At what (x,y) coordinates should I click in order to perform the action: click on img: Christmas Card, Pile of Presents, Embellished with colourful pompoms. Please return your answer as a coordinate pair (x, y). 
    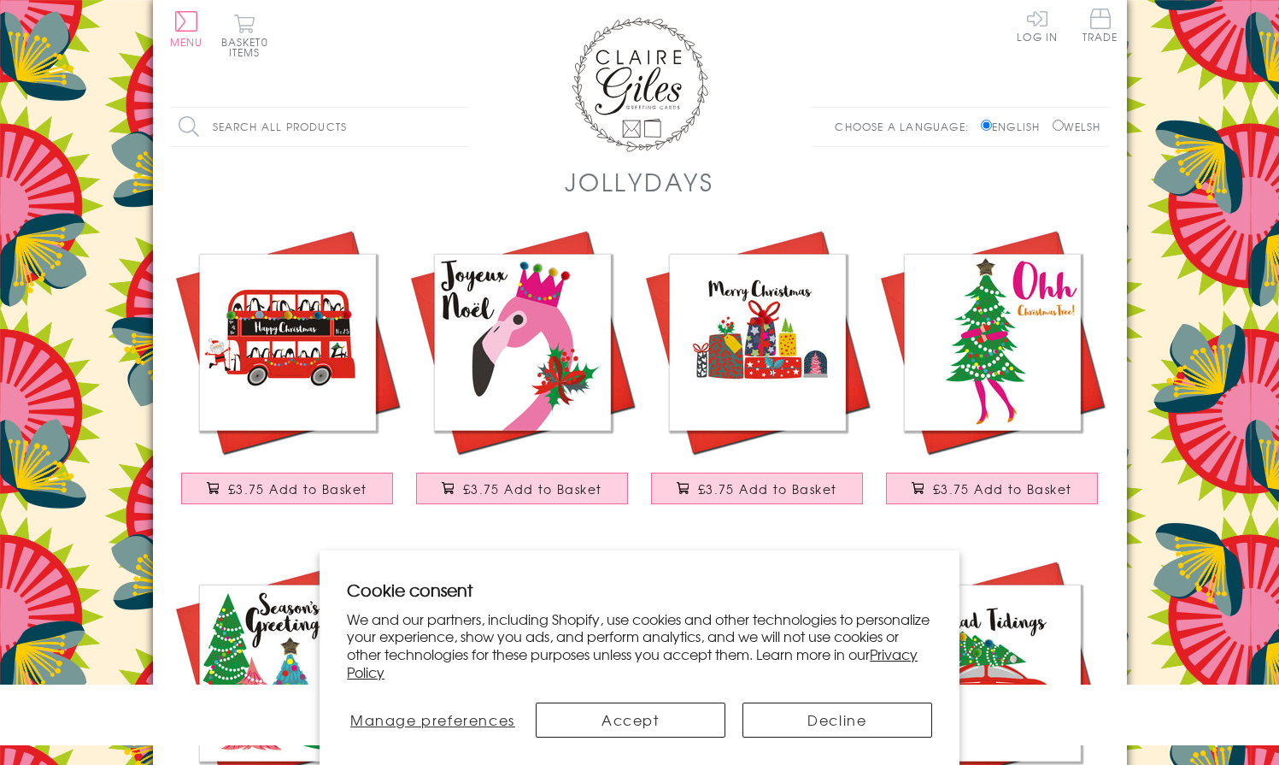
    Looking at the image, I should click on (757, 342).